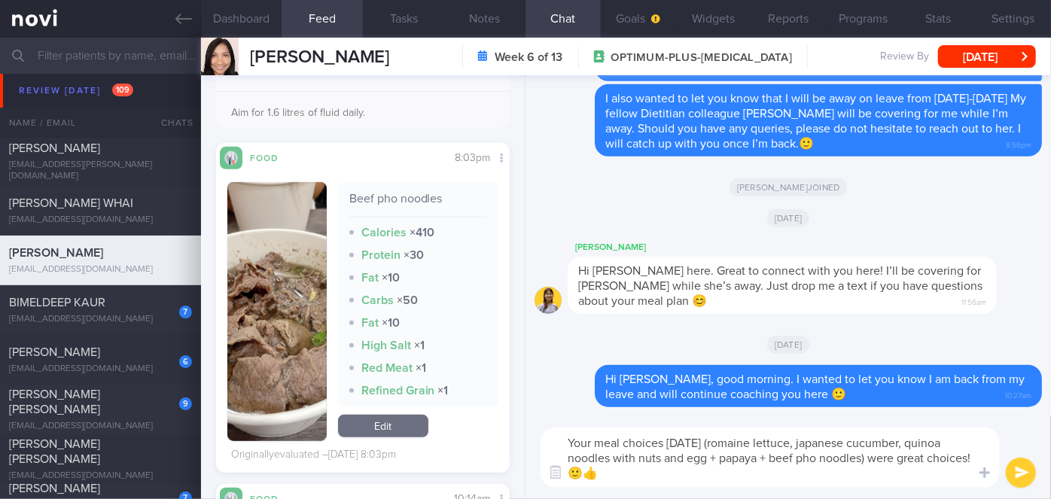  Describe the element at coordinates (185, 362) in the screenshot. I see `div: 6` at that location.